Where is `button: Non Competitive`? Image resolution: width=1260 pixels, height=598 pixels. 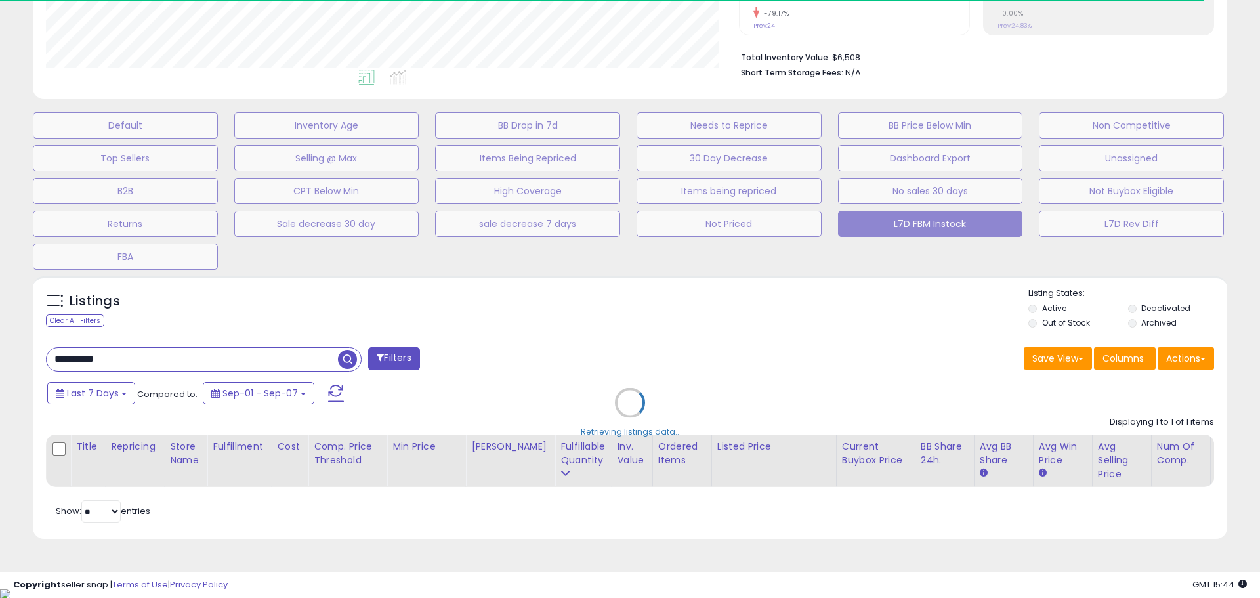 button: Non Competitive is located at coordinates (1132, 125).